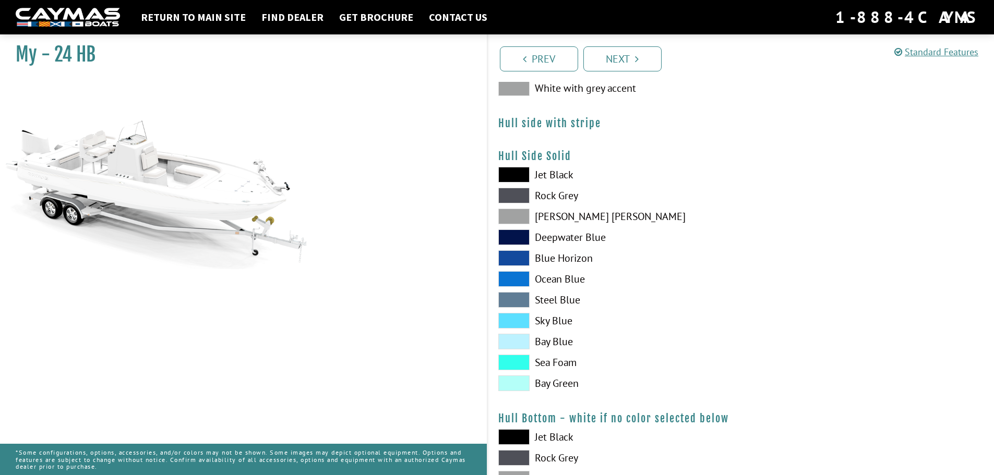 The image size is (994, 475). I want to click on a: Get Brochure, so click(376, 17).